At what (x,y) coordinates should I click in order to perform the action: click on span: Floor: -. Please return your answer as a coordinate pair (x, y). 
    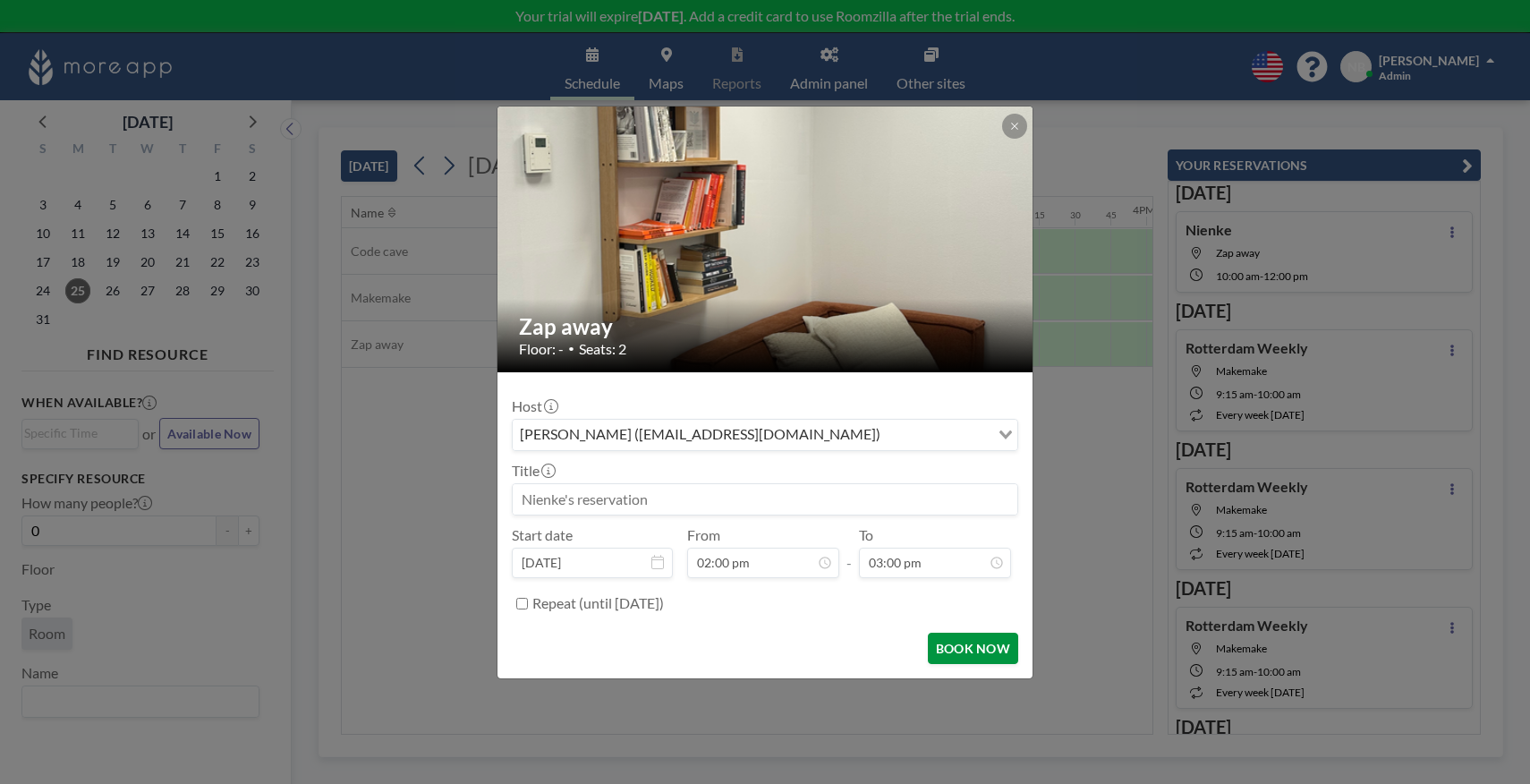
    Looking at the image, I should click on (541, 349).